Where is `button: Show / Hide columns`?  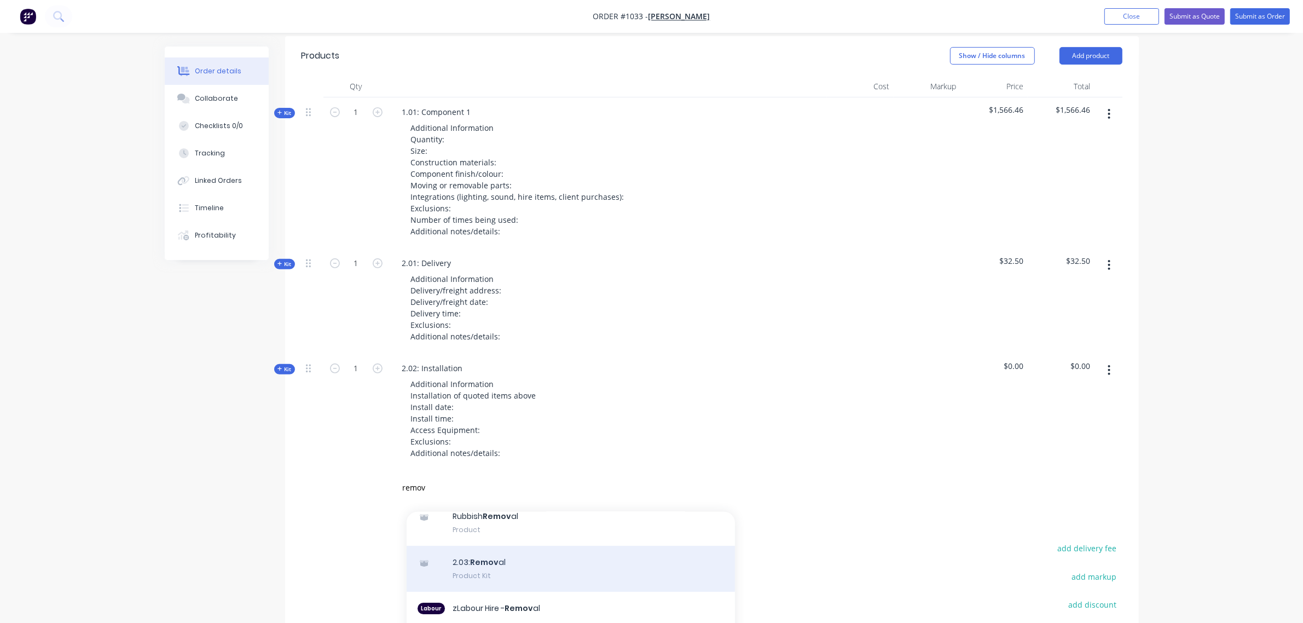 button: Show / Hide columns is located at coordinates (992, 56).